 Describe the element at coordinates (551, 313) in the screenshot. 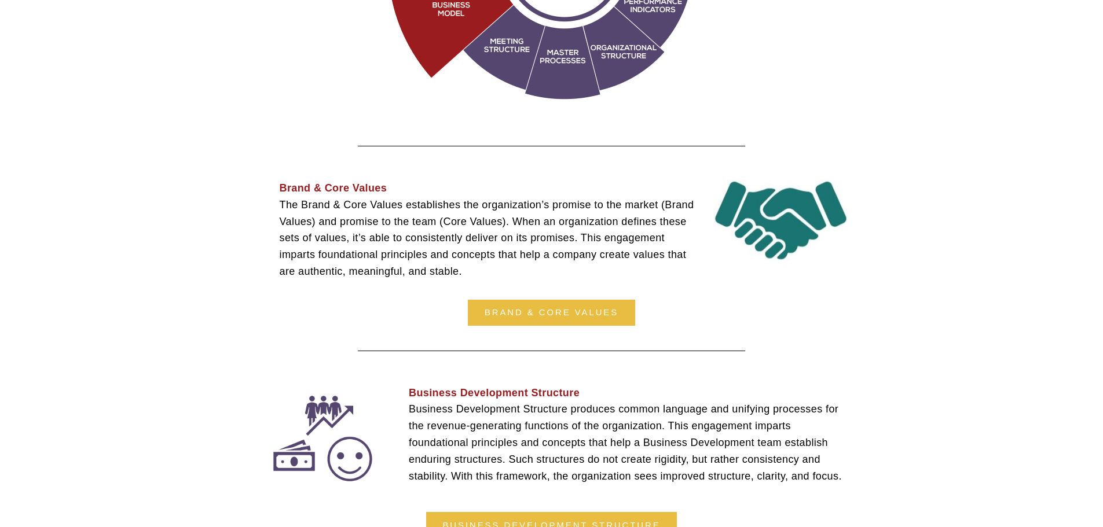

I see `a: brand & core values` at that location.